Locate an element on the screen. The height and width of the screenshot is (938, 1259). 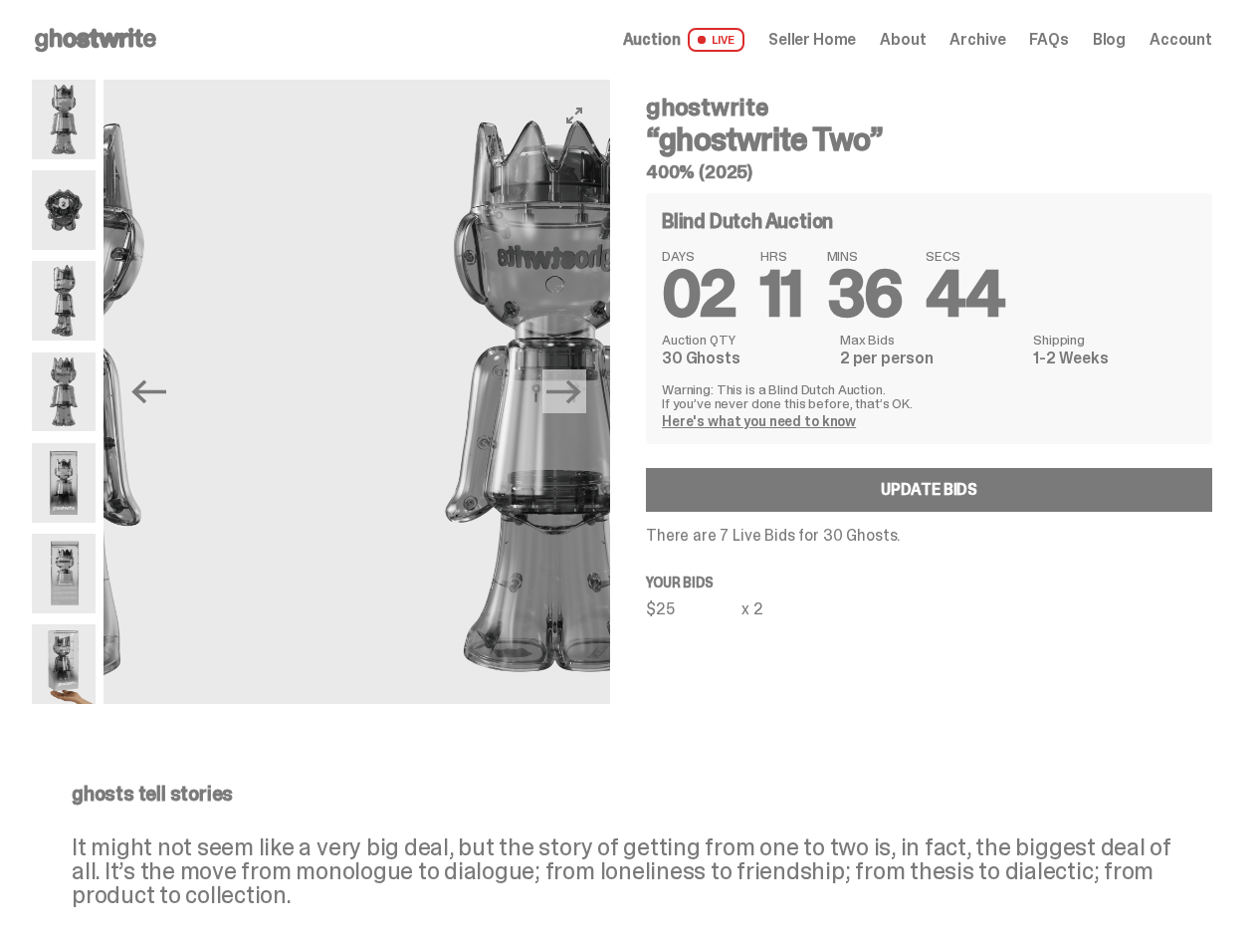
dt: Shipping is located at coordinates (1115, 339).